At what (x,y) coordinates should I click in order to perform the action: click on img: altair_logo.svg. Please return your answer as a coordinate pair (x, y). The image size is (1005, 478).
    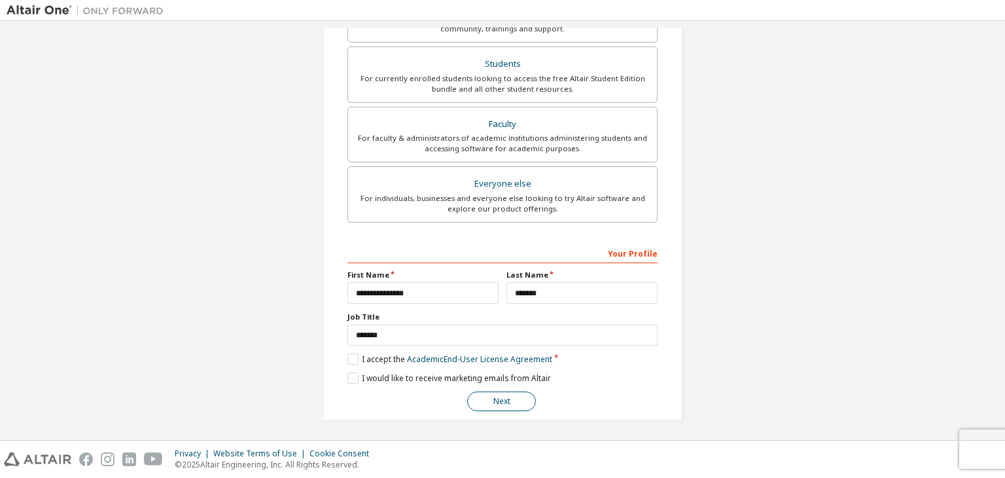
    Looking at the image, I should click on (37, 459).